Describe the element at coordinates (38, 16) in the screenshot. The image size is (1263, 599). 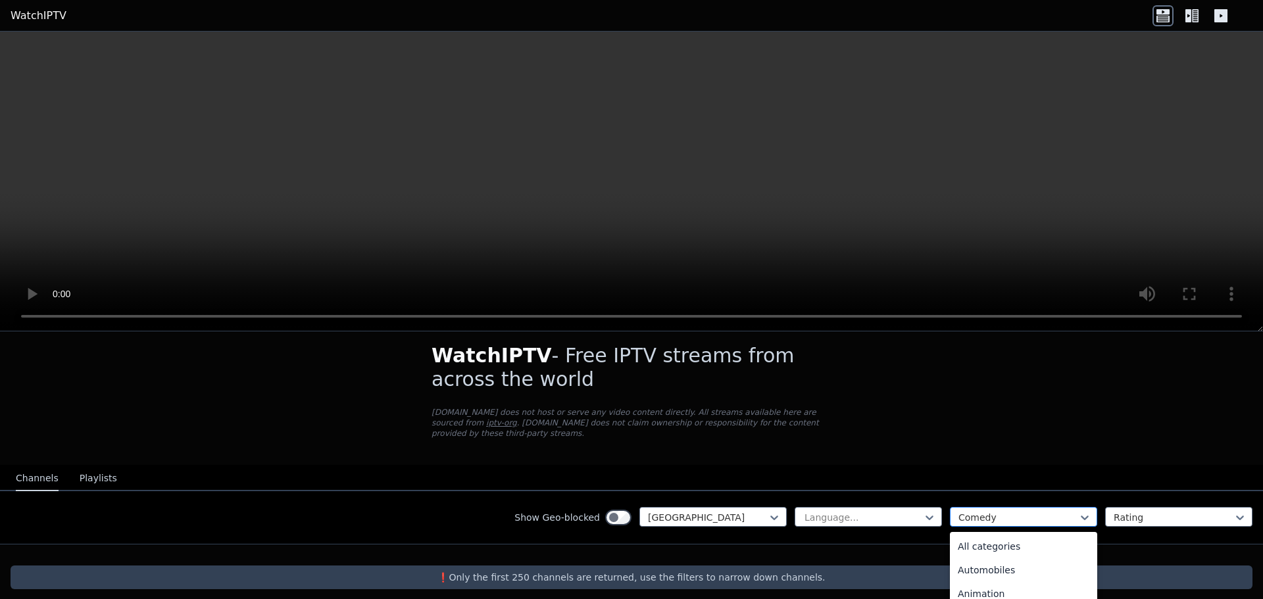
I see `a: WatchIPTV` at that location.